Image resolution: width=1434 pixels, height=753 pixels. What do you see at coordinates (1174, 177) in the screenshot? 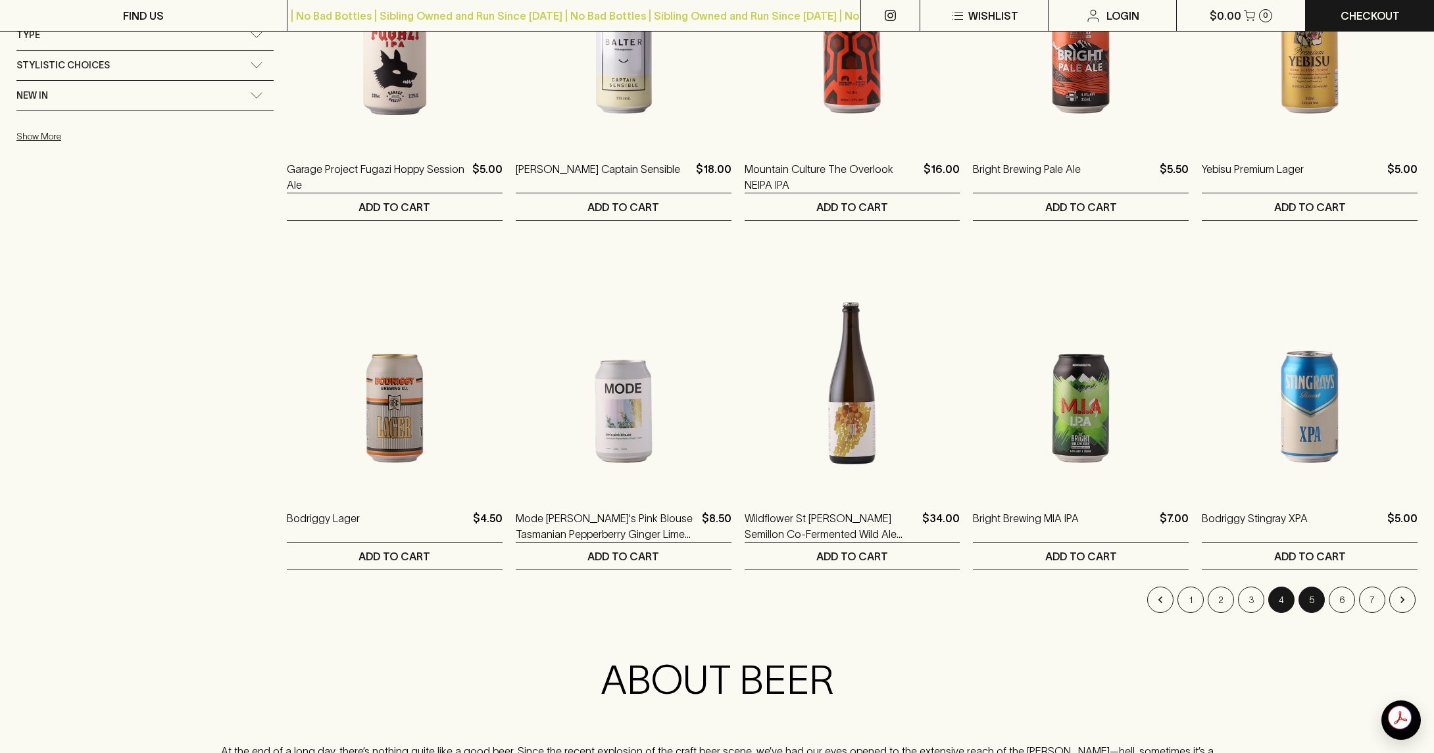
I see `p: $5.50` at bounding box center [1174, 177].